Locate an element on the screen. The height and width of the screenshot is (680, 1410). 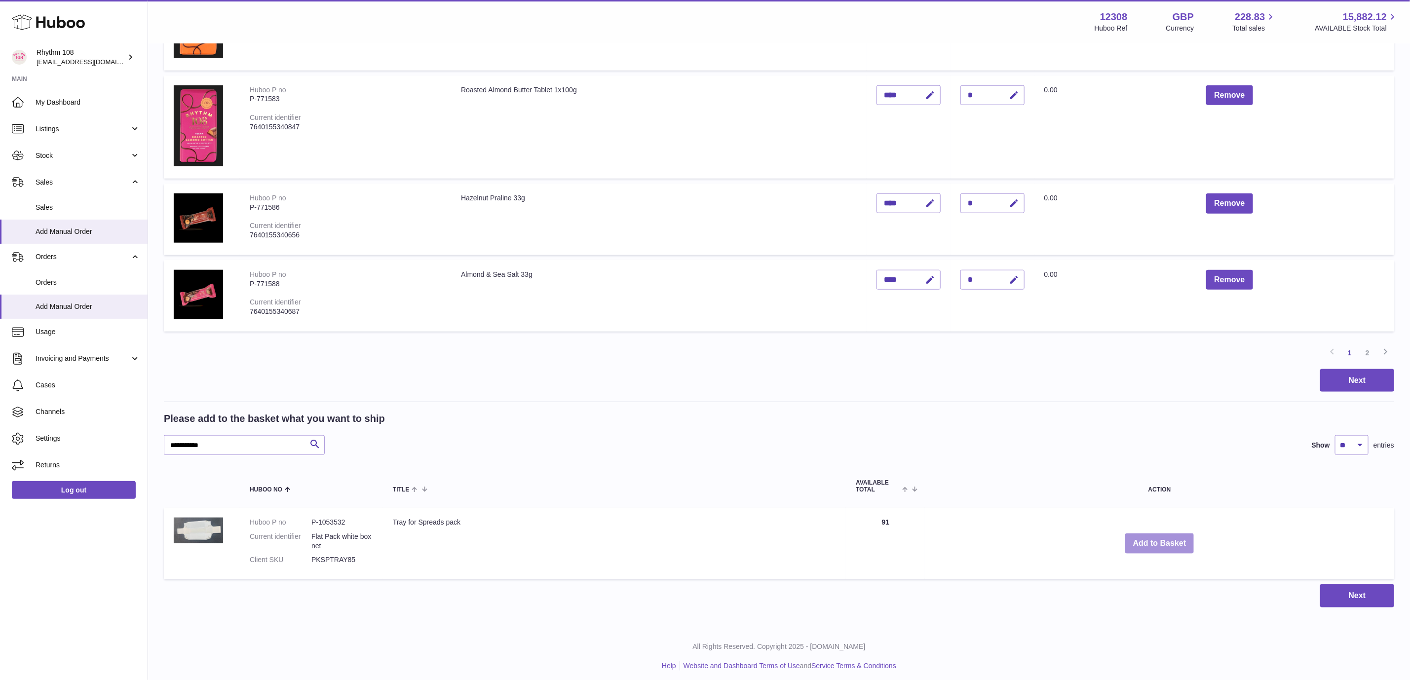
a: 15,882.12 AVAILABLE Stock Total is located at coordinates (1357, 22).